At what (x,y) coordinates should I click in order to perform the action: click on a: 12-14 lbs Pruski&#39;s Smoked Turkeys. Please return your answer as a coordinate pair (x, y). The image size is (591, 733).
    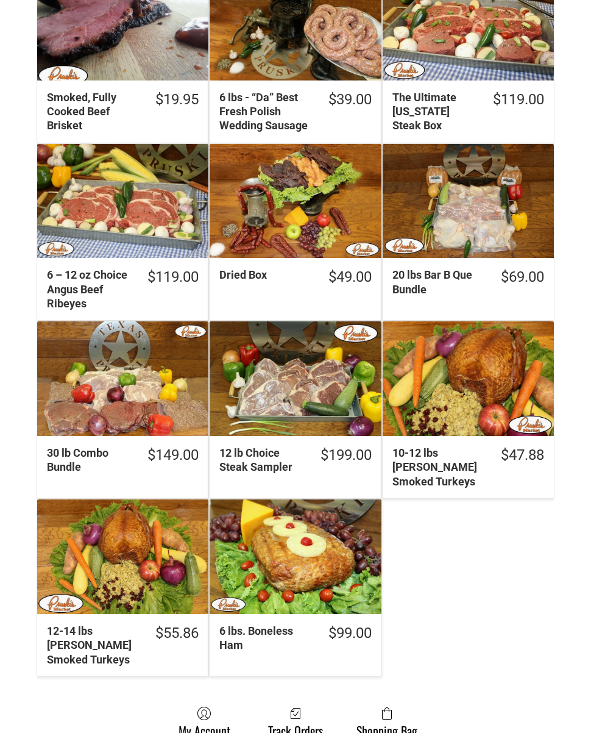
    Looking at the image, I should click on (123, 557).